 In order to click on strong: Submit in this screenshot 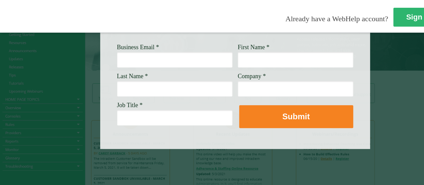, I will do `click(296, 116)`.